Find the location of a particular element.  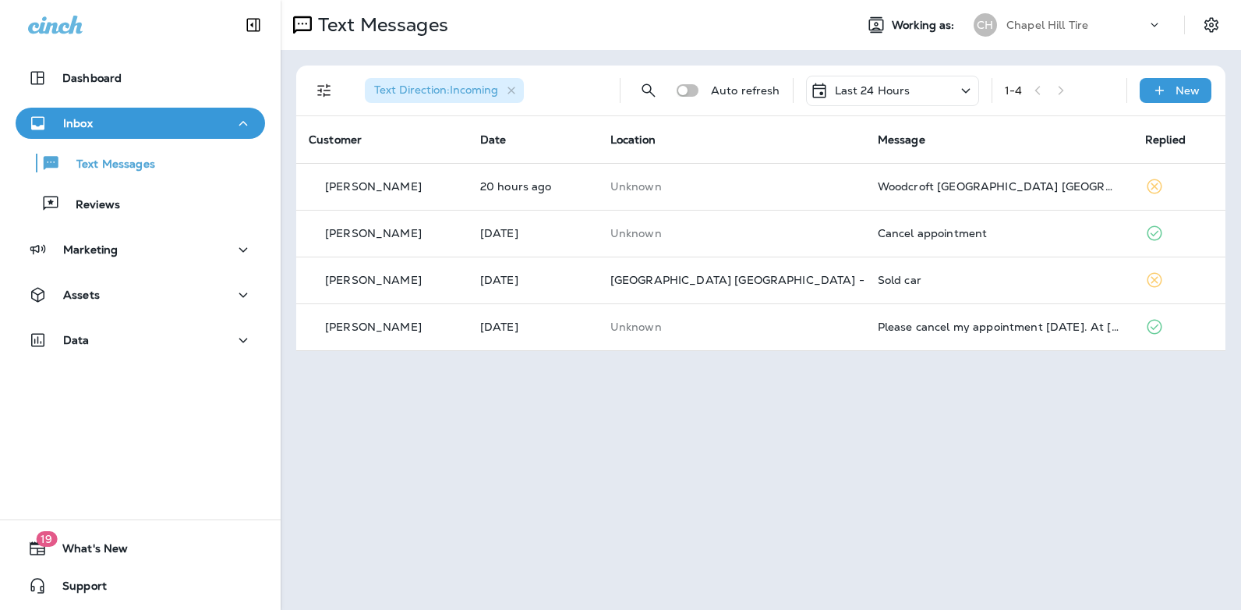

p: Assets is located at coordinates (81, 295).